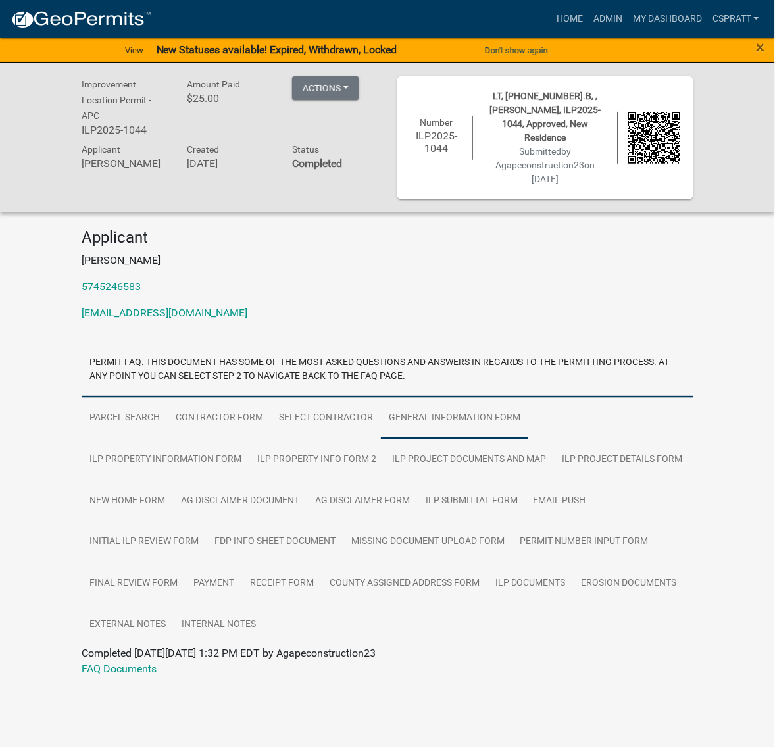 The image size is (775, 748). I want to click on a: Contractor Form, so click(219, 418).